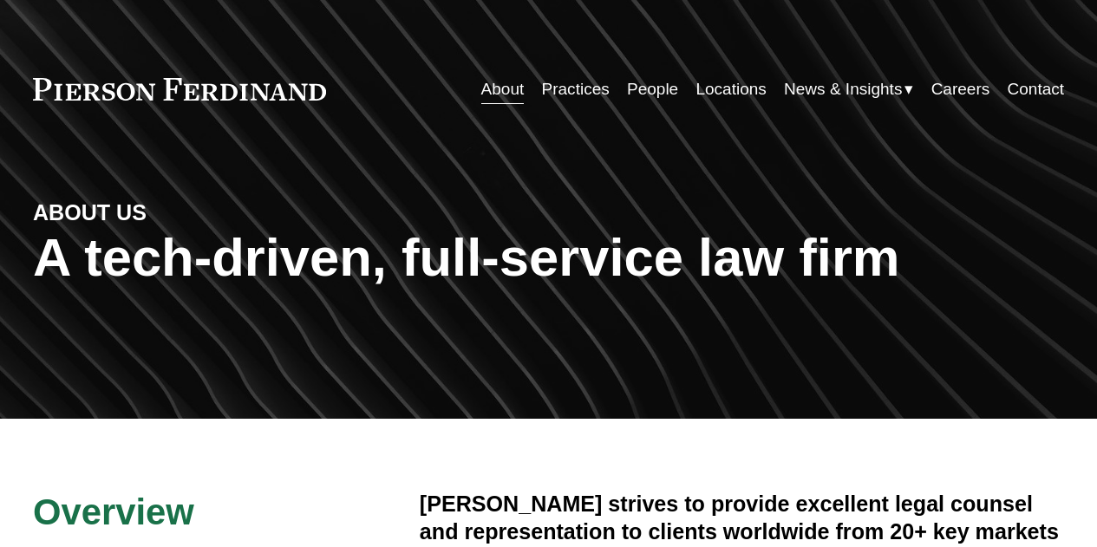 Image resolution: width=1097 pixels, height=547 pixels. What do you see at coordinates (548, 258) in the screenshot?
I see `h1: A tech-driven, full-service law firm` at bounding box center [548, 258].